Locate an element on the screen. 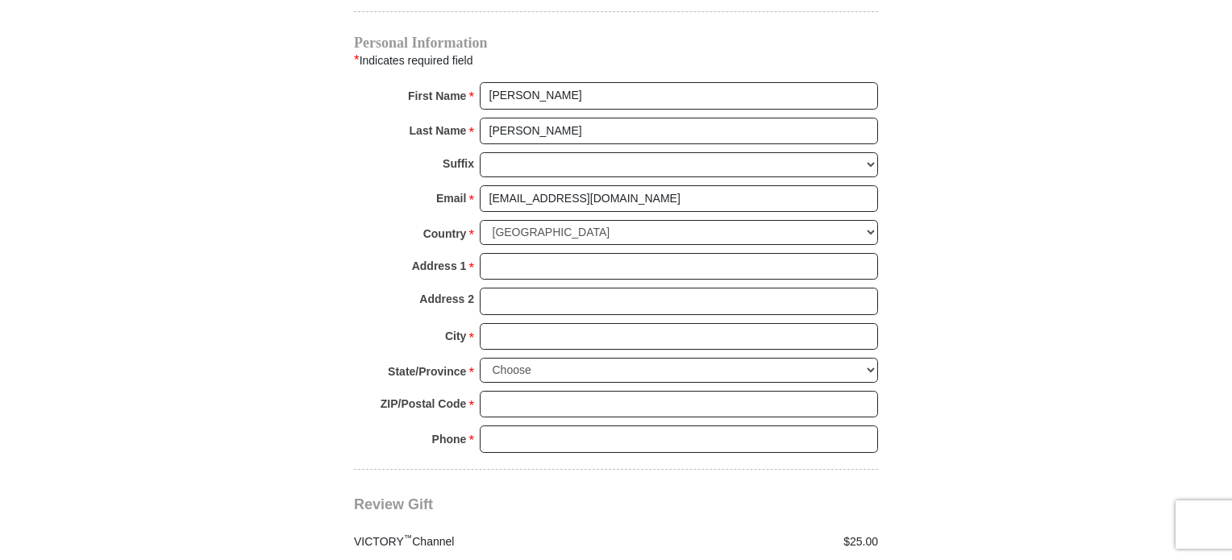 This screenshot has width=1232, height=560. strong: State/Province is located at coordinates (427, 372).